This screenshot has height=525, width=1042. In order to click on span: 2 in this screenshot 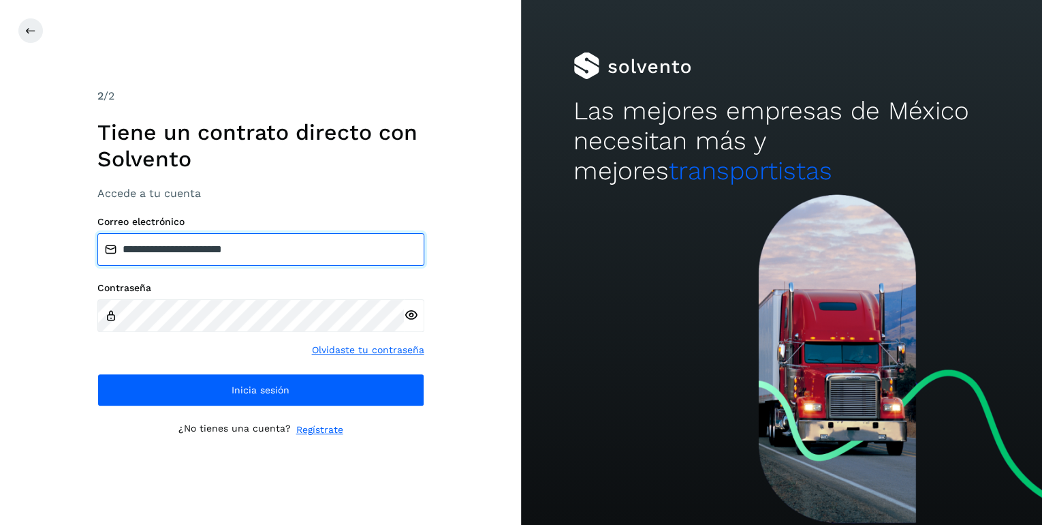, I will do `click(100, 95)`.